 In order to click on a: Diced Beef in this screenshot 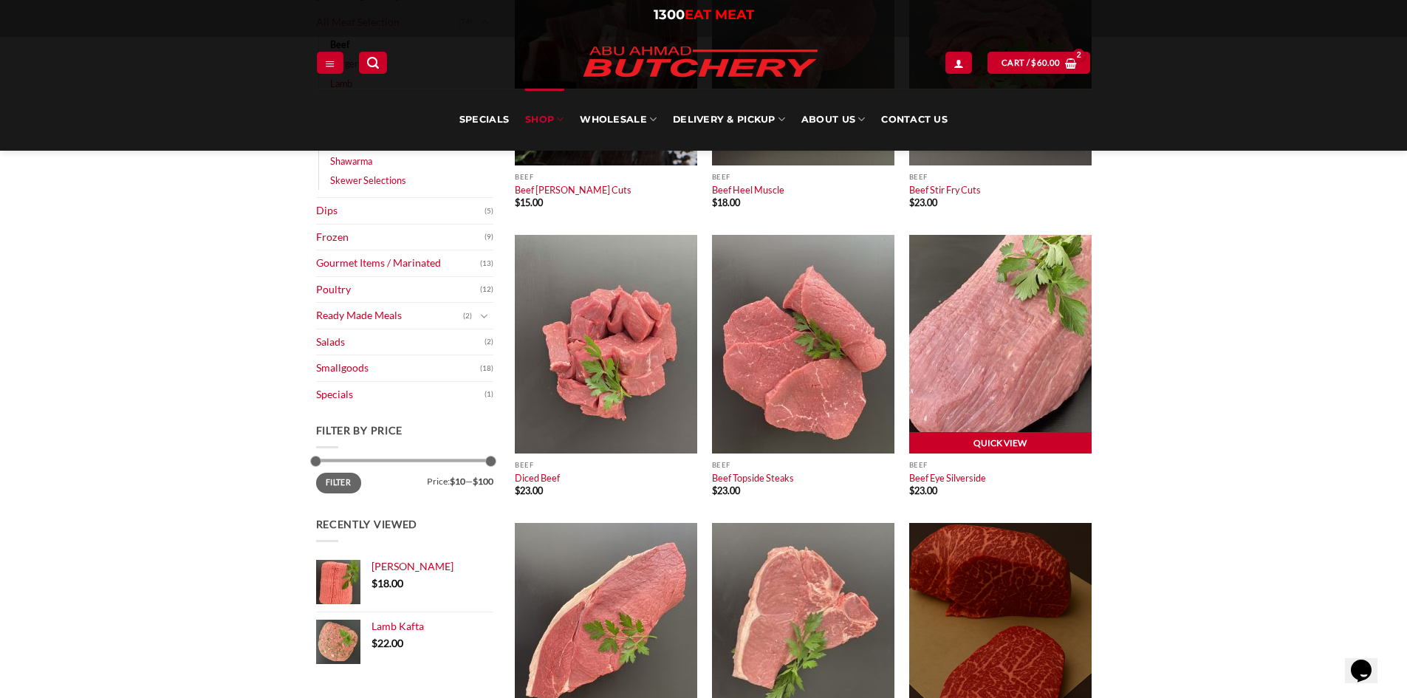, I will do `click(537, 478)`.